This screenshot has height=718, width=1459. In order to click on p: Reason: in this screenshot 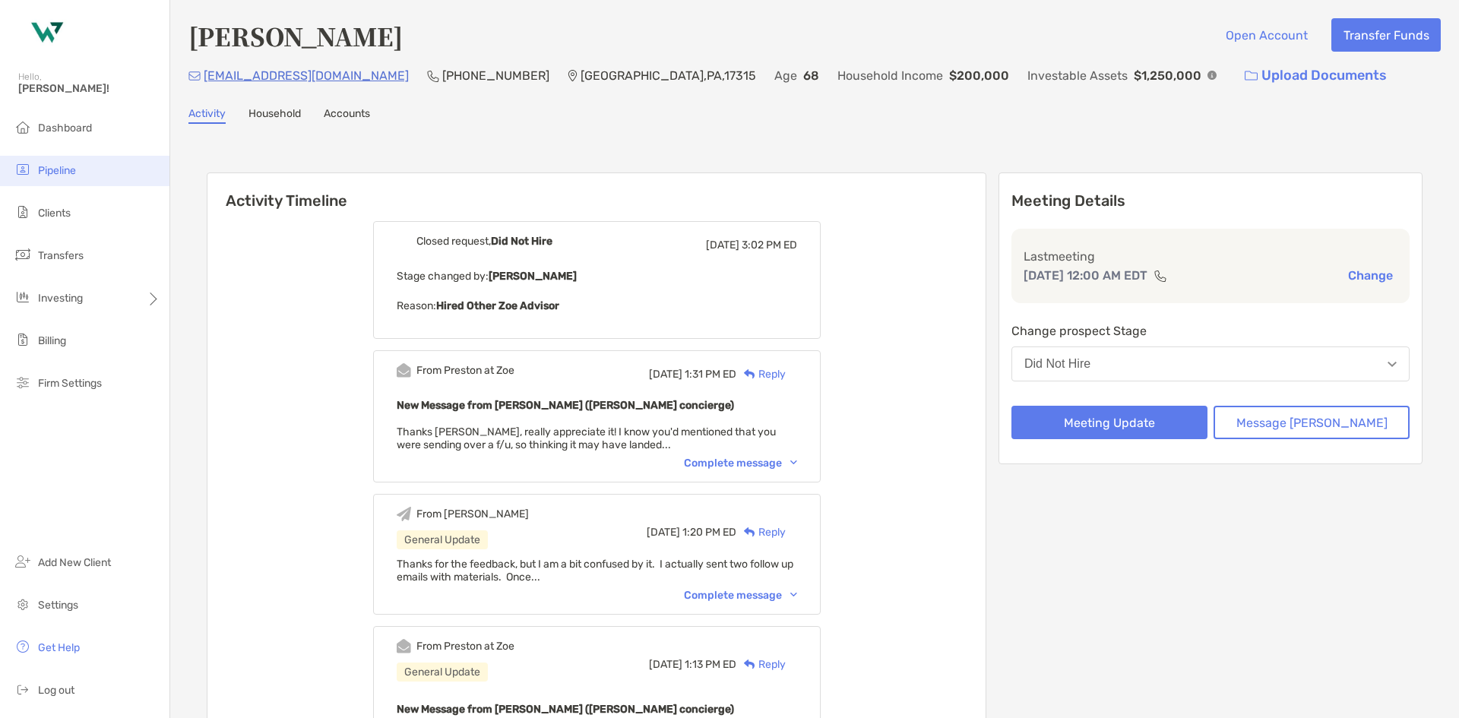, I will do `click(597, 305)`.